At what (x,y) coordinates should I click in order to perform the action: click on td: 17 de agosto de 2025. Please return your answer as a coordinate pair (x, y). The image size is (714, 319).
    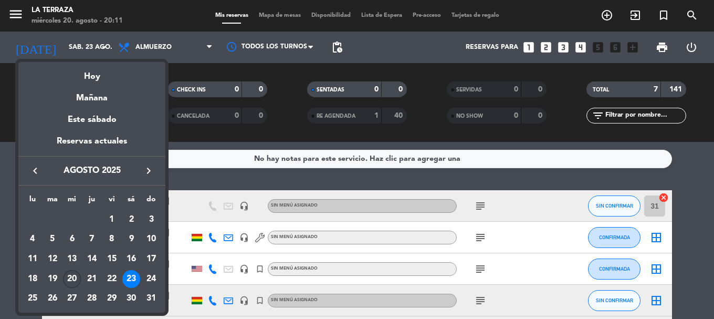
    Looking at the image, I should click on (151, 259).